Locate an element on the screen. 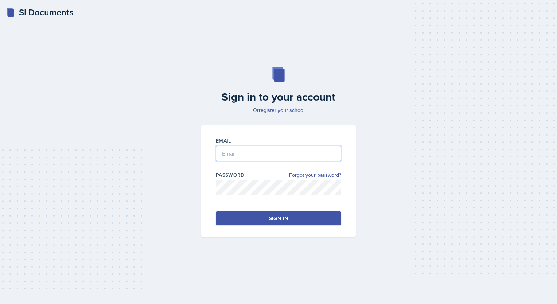 The height and width of the screenshot is (304, 557). a: Forgot your password? is located at coordinates (315, 175).